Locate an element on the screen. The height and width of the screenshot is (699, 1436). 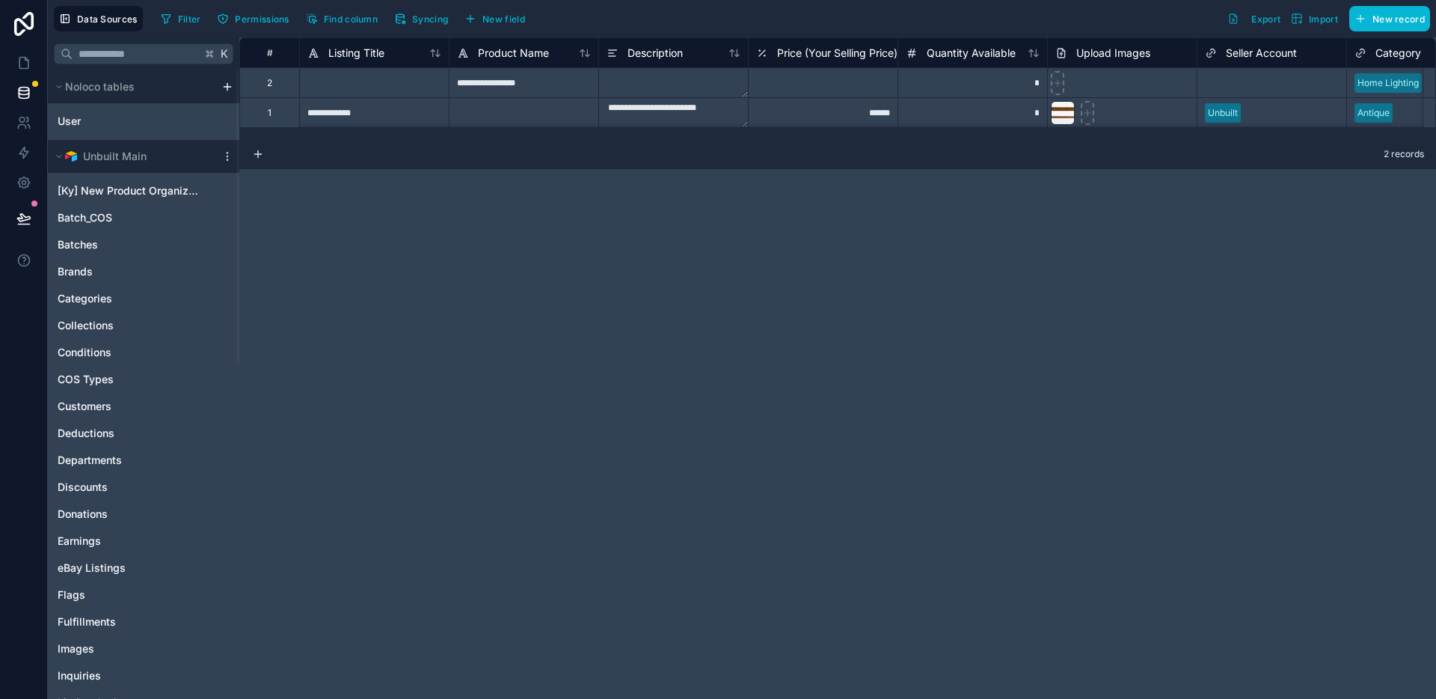
div: Inquiries is located at coordinates (144, 676).